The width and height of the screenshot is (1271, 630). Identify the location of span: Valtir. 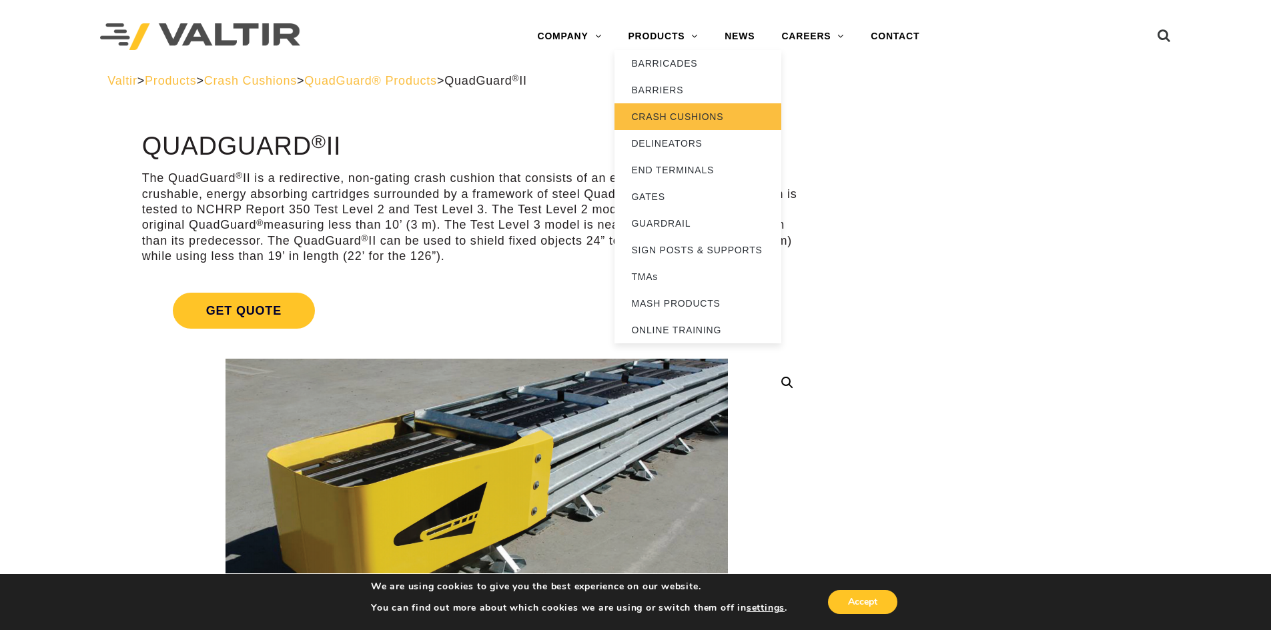
(122, 81).